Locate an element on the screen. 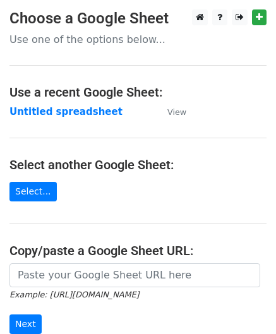 Image resolution: width=276 pixels, height=334 pixels. input: Next is located at coordinates (25, 324).